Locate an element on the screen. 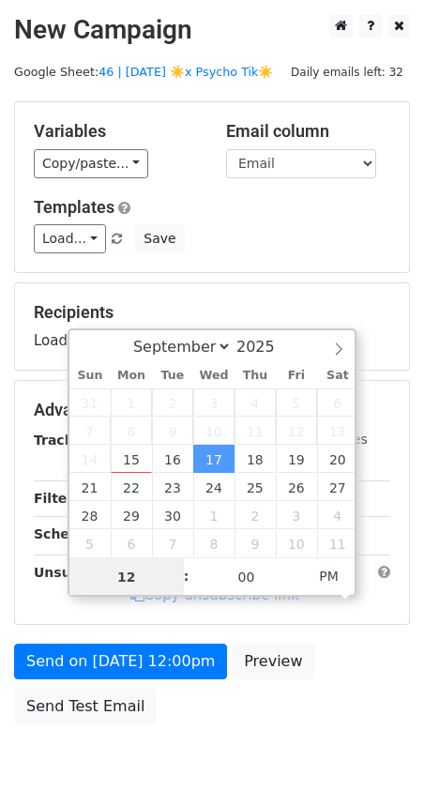  span: Sun is located at coordinates (90, 376).